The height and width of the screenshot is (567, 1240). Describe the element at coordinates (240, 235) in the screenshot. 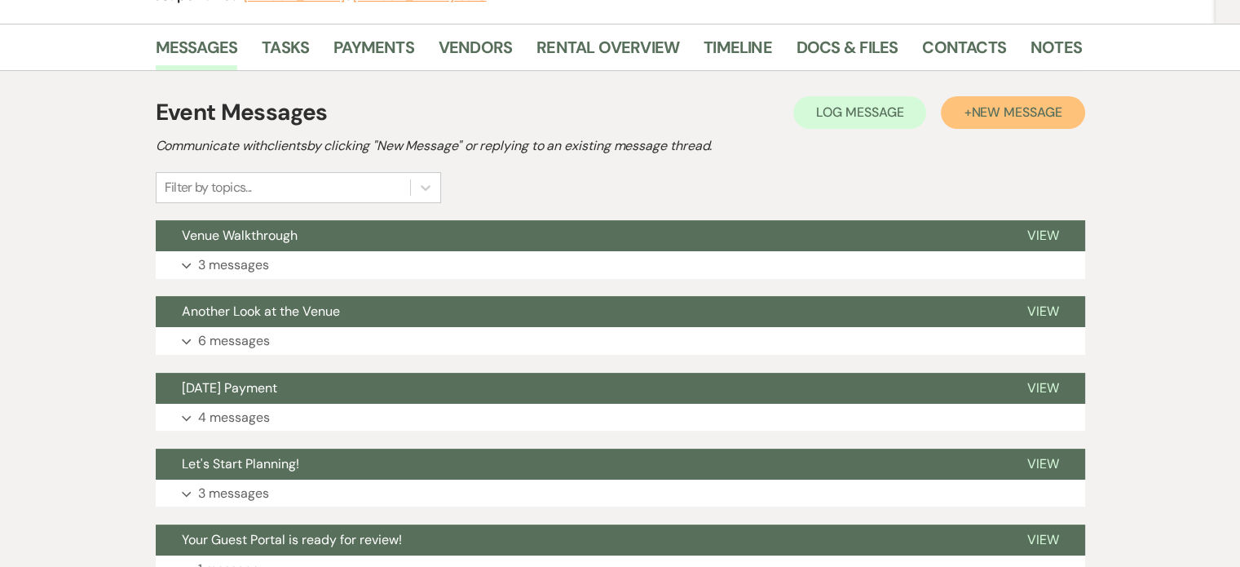

I see `span: Venue Walkthrough` at that location.